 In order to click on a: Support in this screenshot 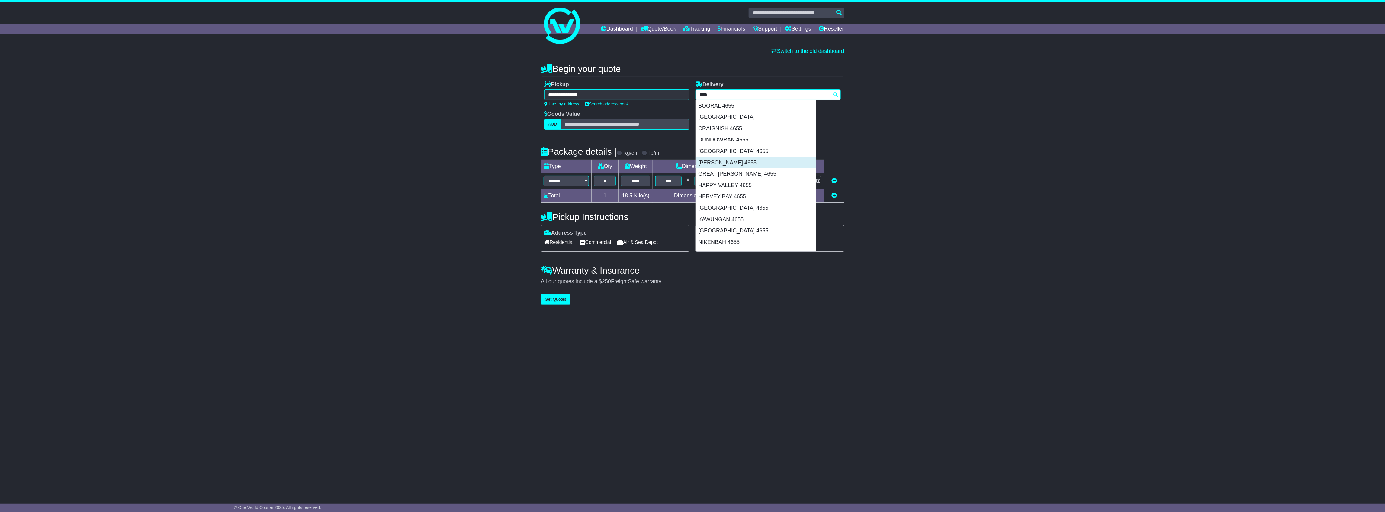, I will do `click(765, 29)`.